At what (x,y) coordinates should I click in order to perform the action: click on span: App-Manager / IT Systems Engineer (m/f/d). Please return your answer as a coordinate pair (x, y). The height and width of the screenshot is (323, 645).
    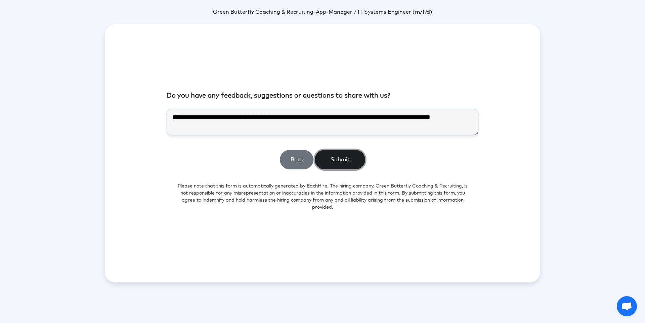
    Looking at the image, I should click on (374, 12).